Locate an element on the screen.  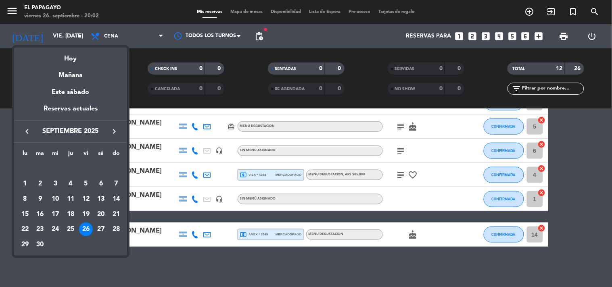
td: 28 de septiembre de 2025 is located at coordinates (116, 229).